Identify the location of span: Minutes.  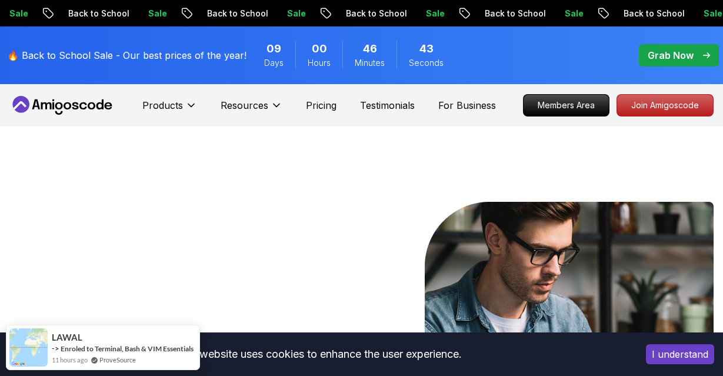
(370, 63).